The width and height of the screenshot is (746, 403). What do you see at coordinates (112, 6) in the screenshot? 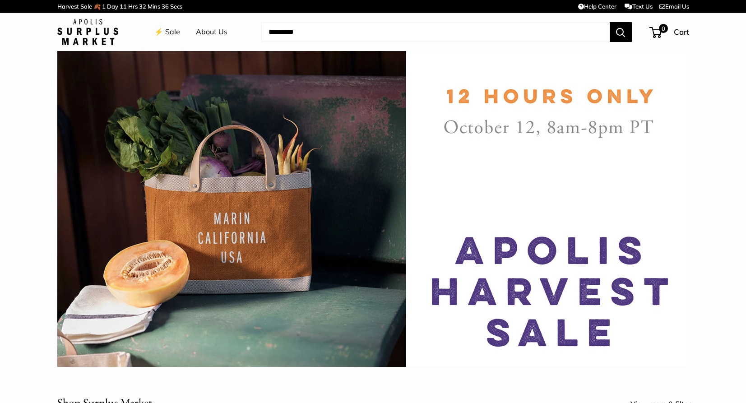
I see `span: Day` at bounding box center [112, 6].